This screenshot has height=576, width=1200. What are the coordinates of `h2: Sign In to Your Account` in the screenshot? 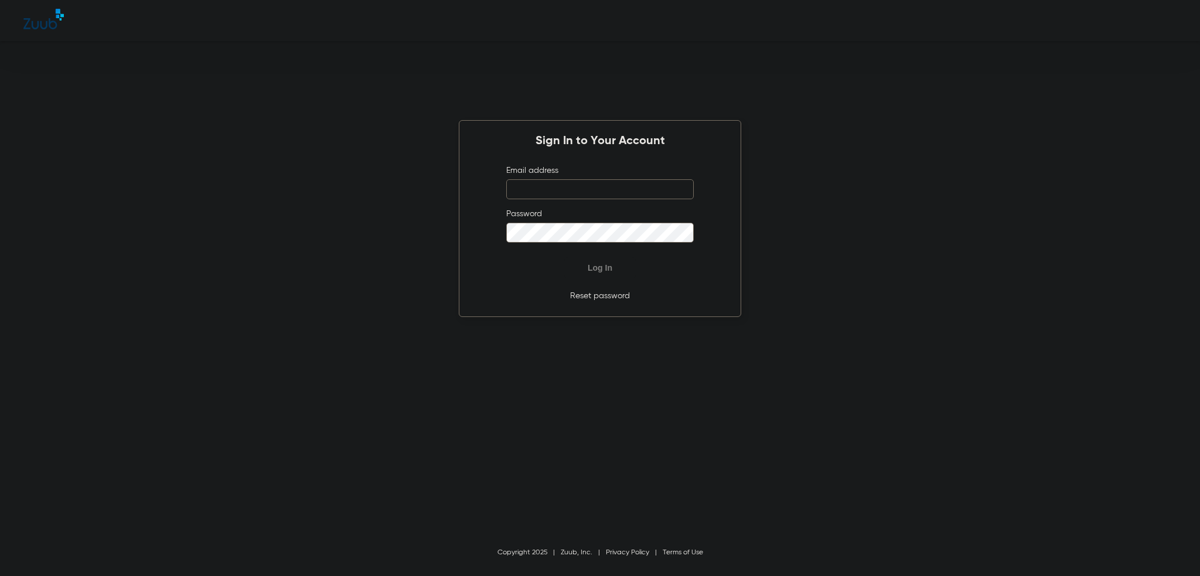 It's located at (600, 141).